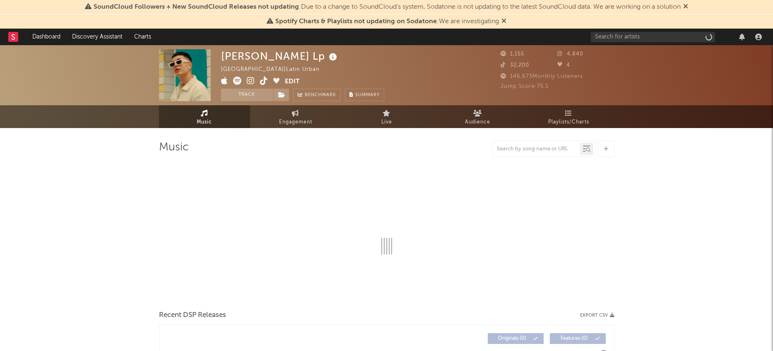 The height and width of the screenshot is (351, 773). I want to click on span: Originals ( 0 ), so click(512, 338).